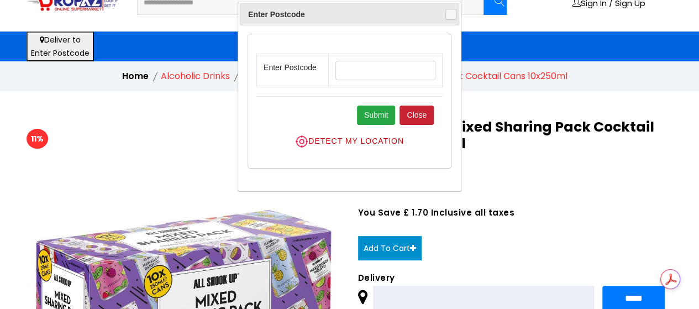 This screenshot has width=699, height=309. Describe the element at coordinates (339, 14) in the screenshot. I see `span: Enter Postcode` at that location.